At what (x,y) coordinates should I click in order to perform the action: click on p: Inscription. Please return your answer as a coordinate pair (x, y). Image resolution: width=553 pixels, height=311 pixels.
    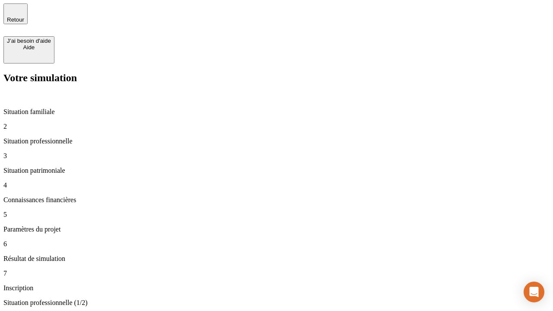
    Looking at the image, I should click on (276, 288).